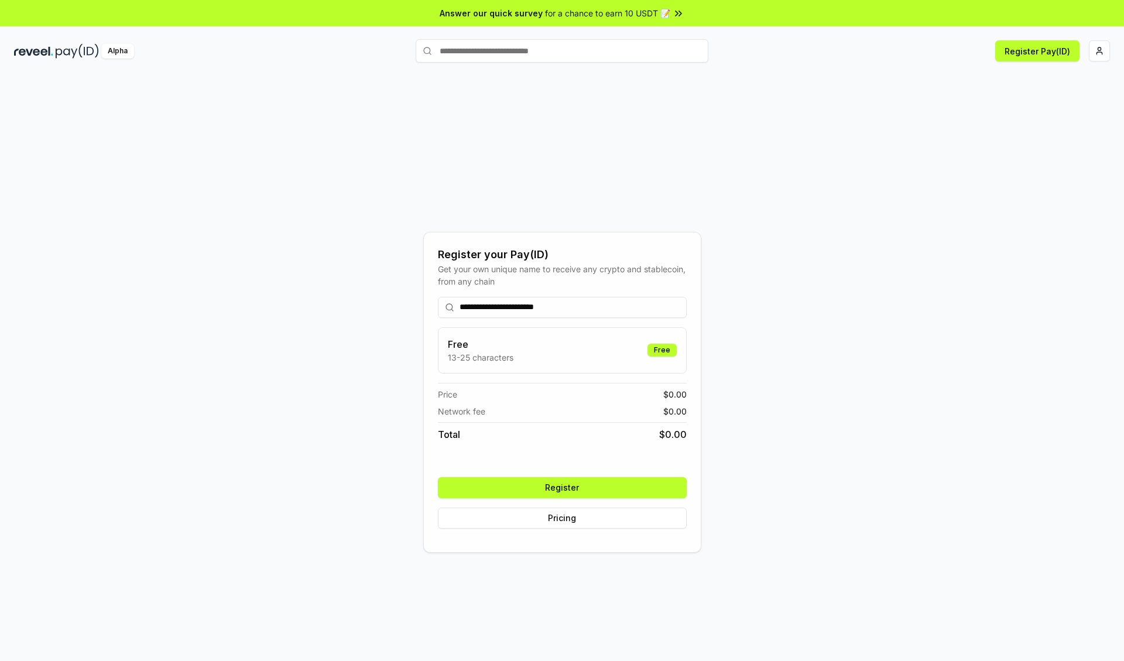 Image resolution: width=1124 pixels, height=661 pixels. Describe the element at coordinates (118, 51) in the screenshot. I see `div: Alpha` at that location.